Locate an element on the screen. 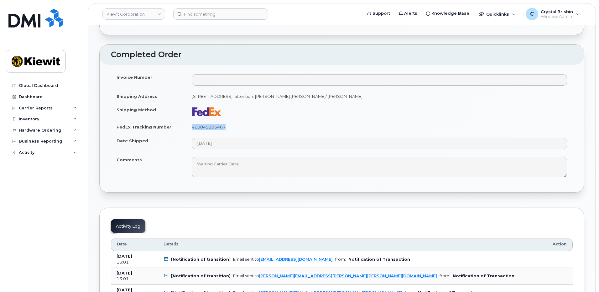  span: Alerts is located at coordinates (411, 13).